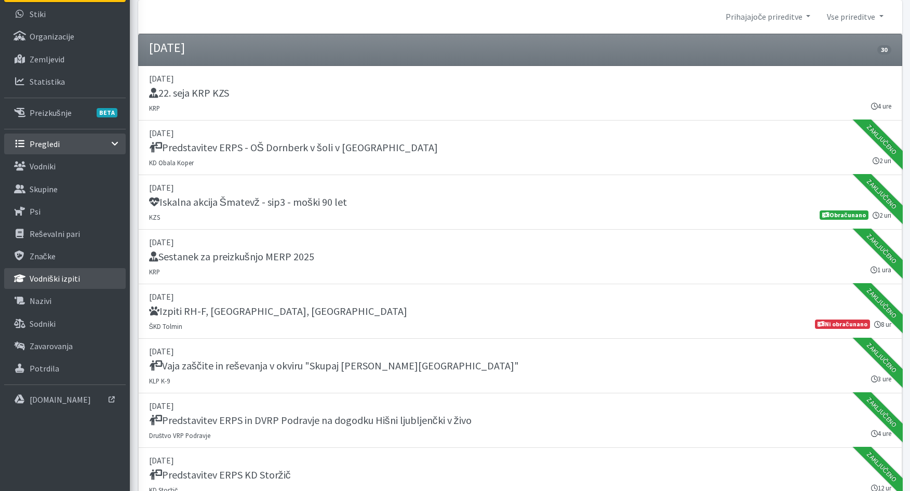 The image size is (910, 491). What do you see at coordinates (189, 93) in the screenshot?
I see `h5: 22. seja KRP KZS` at bounding box center [189, 93].